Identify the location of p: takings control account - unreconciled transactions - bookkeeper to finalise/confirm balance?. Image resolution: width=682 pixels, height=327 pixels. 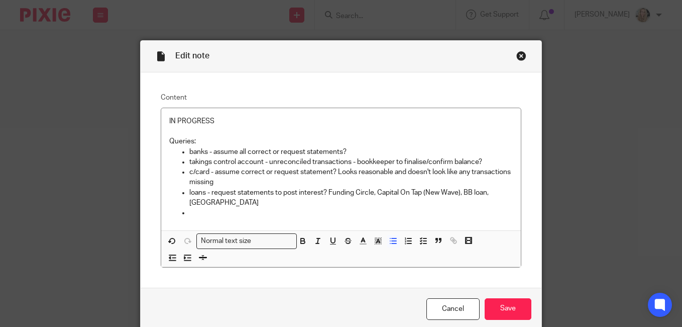
(351, 162).